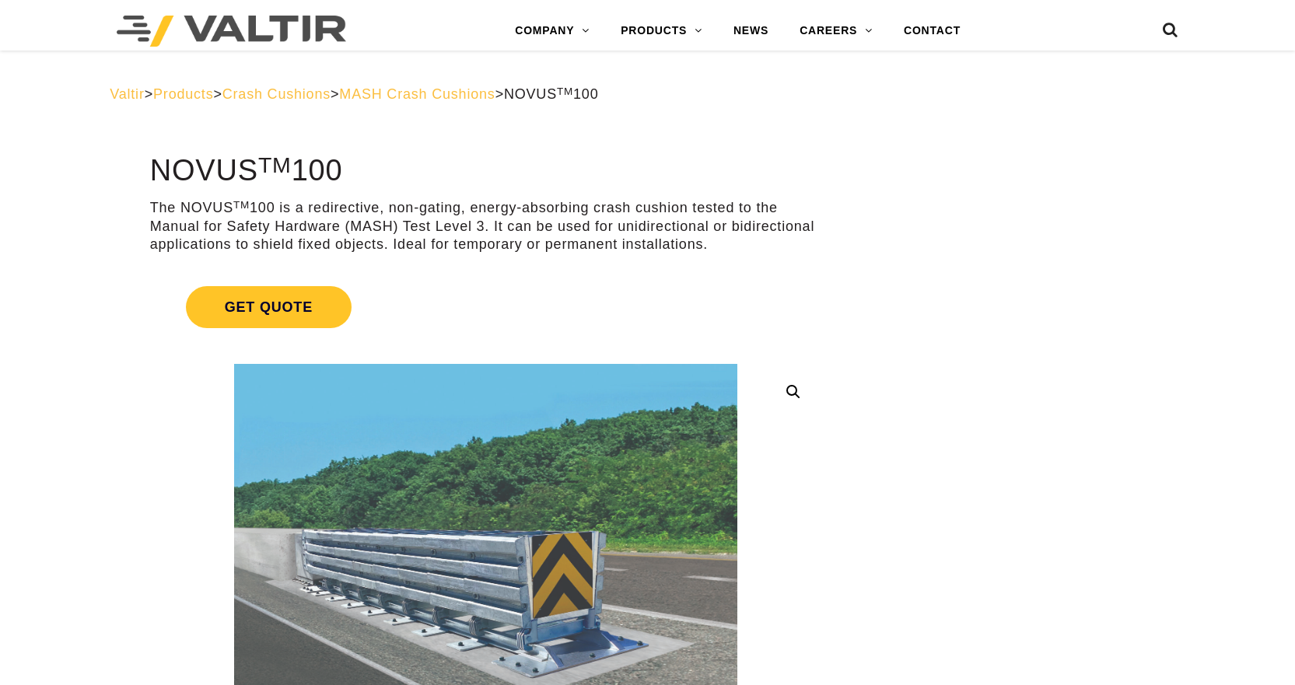 The width and height of the screenshot is (1295, 685). I want to click on a: Get Quote, so click(485, 307).